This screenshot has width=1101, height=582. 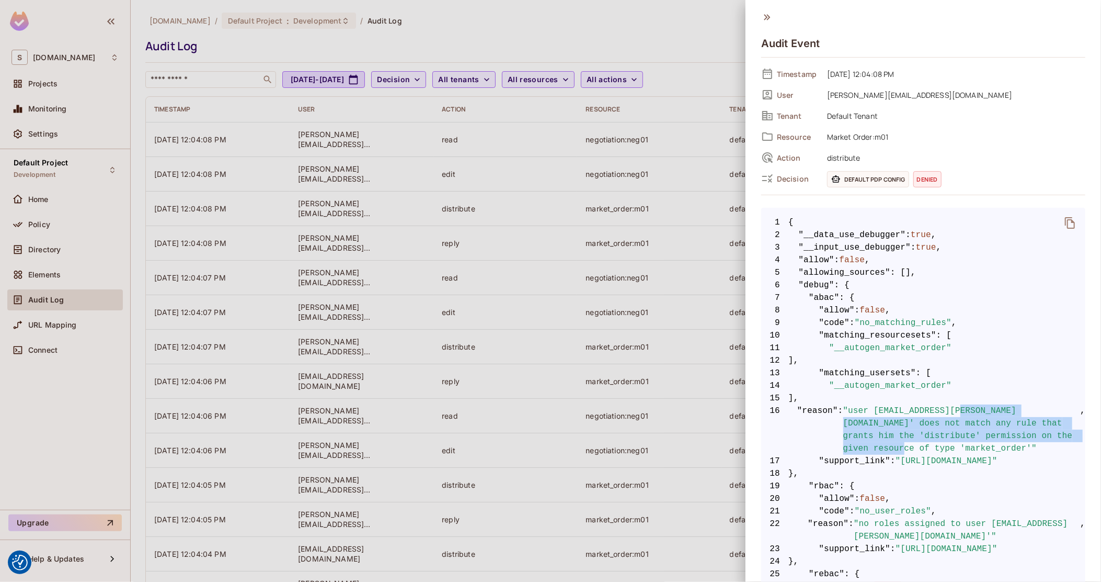 What do you see at coordinates (775, 360) in the screenshot?
I see `span: 12` at bounding box center [775, 360].